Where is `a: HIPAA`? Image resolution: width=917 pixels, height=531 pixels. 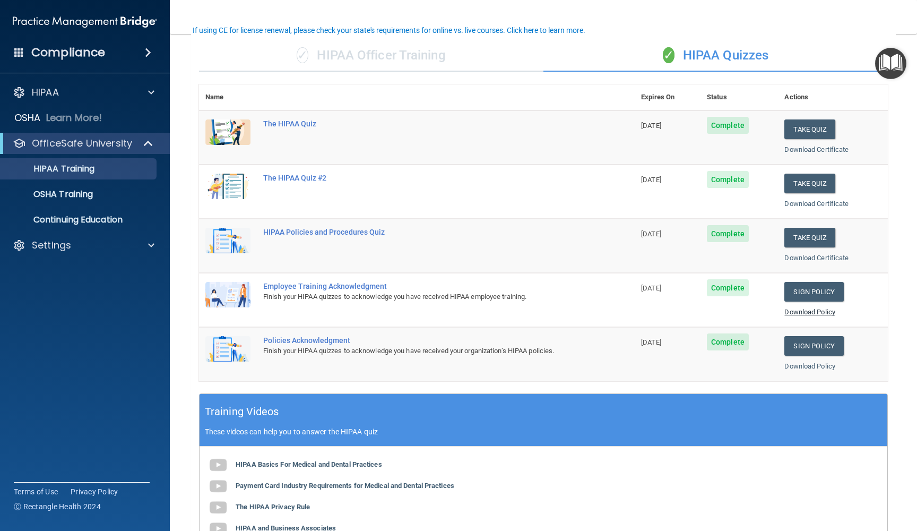 a: HIPAA is located at coordinates (83, 92).